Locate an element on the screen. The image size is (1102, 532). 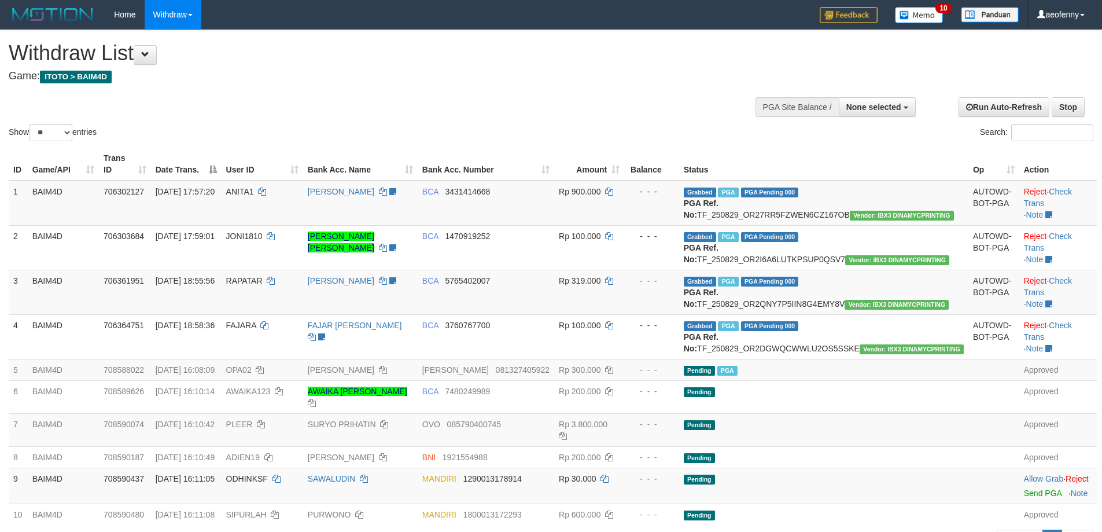
button: None selected is located at coordinates (877, 107).